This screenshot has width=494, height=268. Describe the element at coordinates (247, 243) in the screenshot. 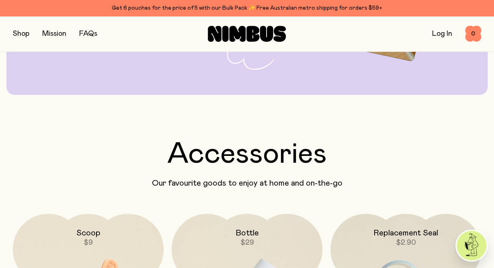

I see `span: $29` at that location.